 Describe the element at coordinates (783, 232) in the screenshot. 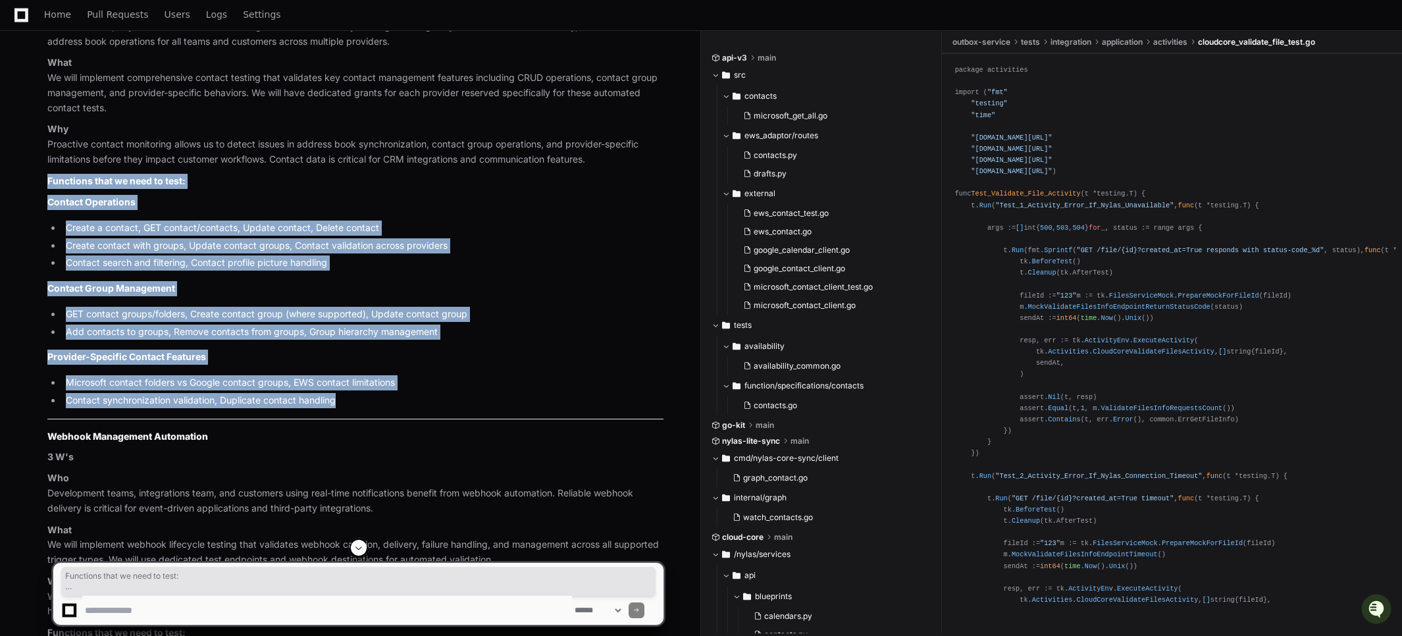

I see `span: ews_contact.go` at that location.